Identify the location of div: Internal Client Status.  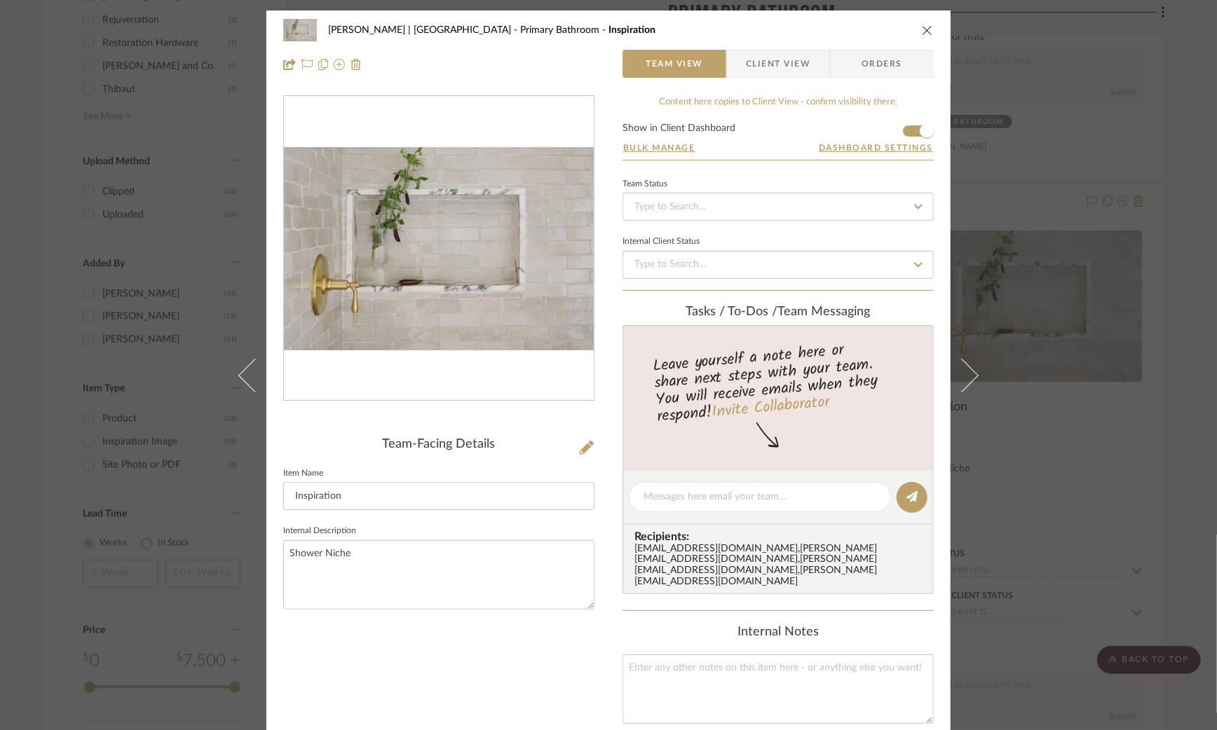
(661, 242).